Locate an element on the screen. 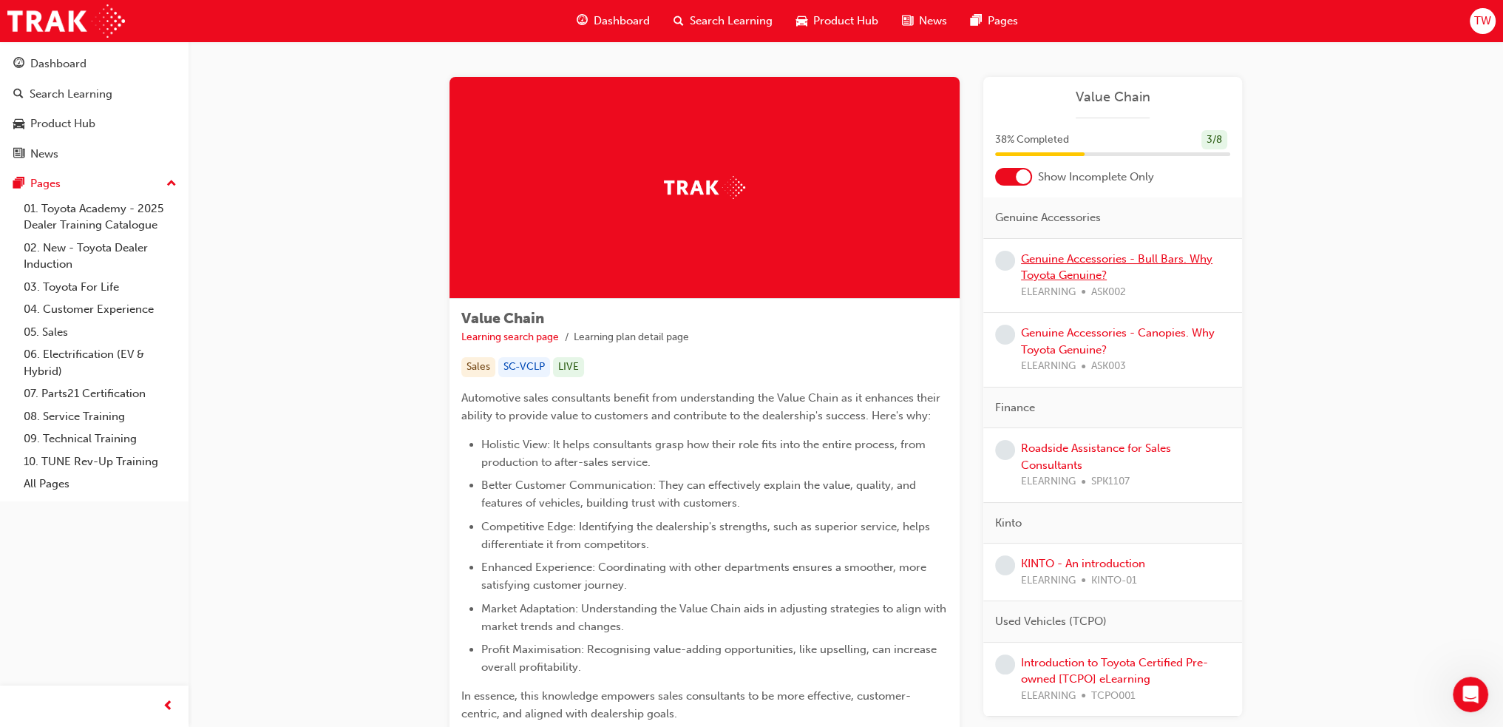 This screenshot has height=727, width=1503. span: Show Incomplete Only is located at coordinates (1096, 177).